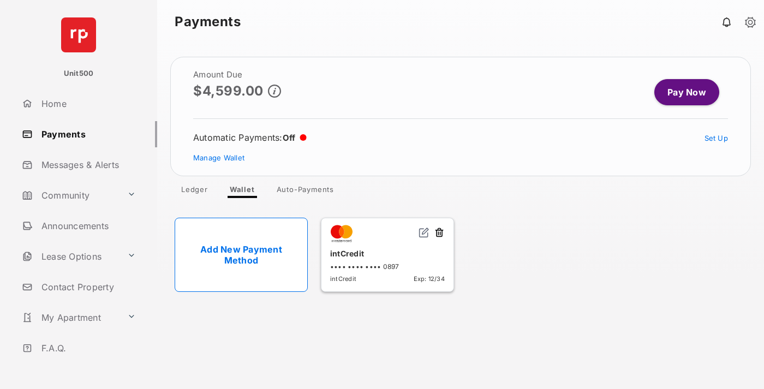  What do you see at coordinates (343, 279) in the screenshot?
I see `span: intCredit` at bounding box center [343, 279].